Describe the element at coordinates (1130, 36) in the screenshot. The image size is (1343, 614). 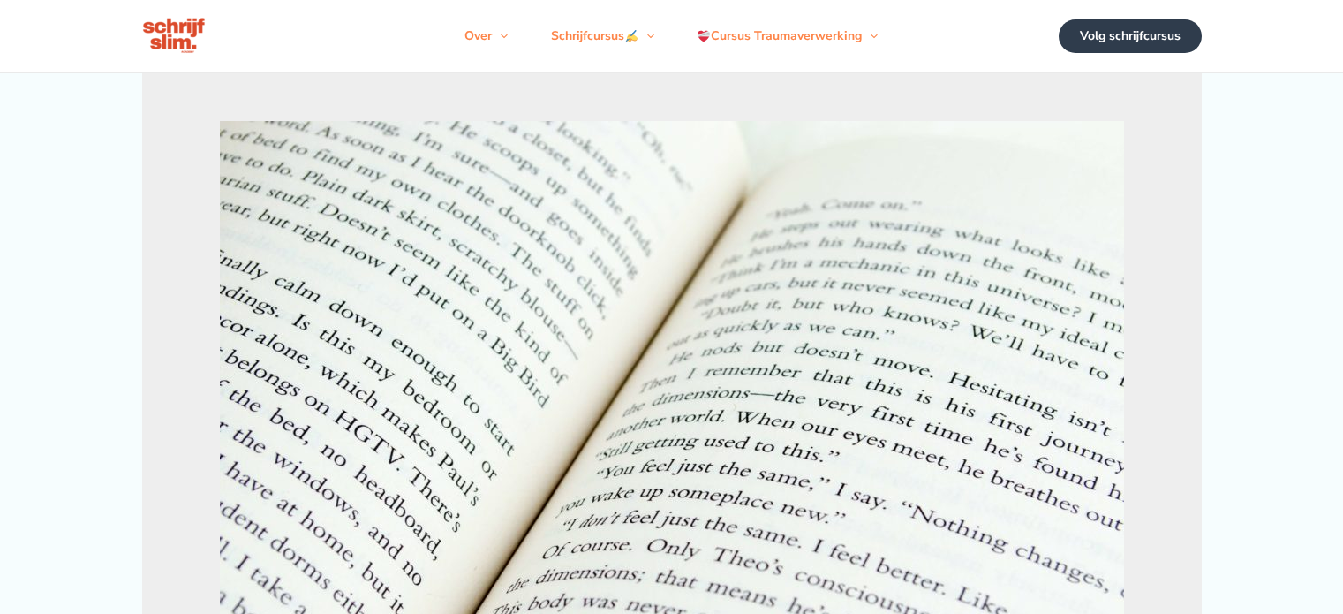
I see `a: Volg schrijfcursus` at that location.